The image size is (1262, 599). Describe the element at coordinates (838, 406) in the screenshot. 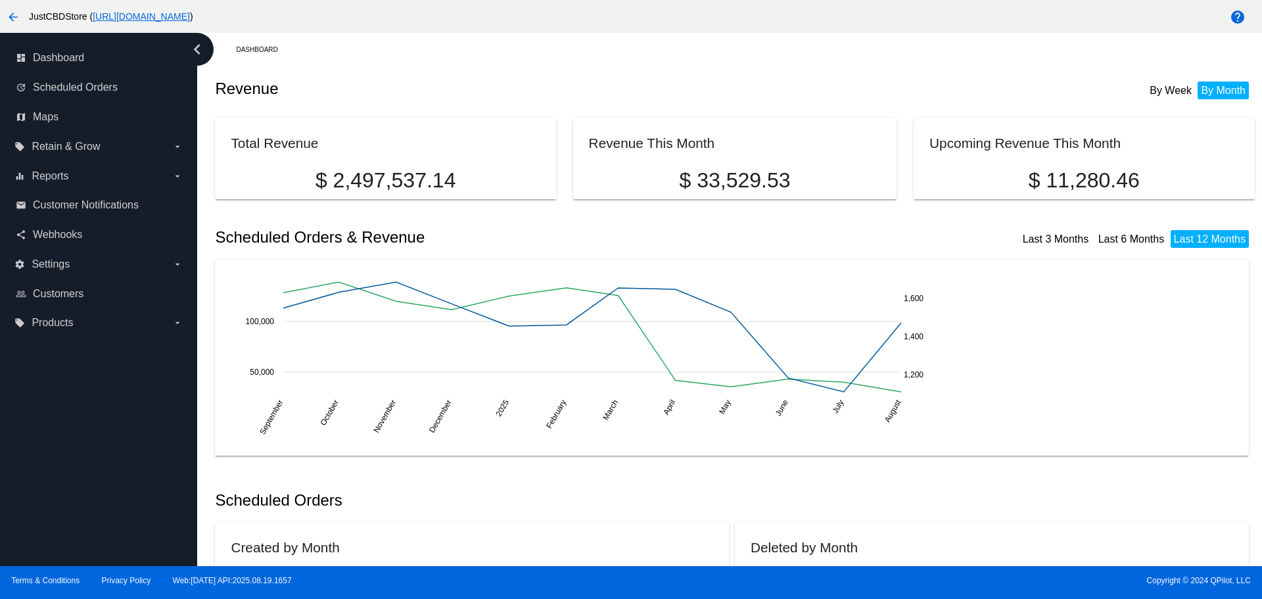

I see `text: July` at that location.